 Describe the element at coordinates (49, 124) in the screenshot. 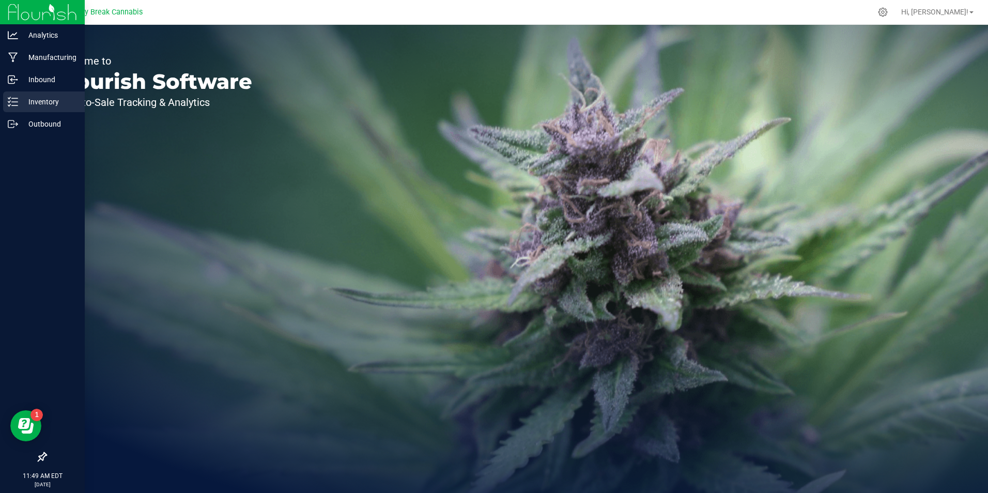

I see `p: Outbound` at that location.